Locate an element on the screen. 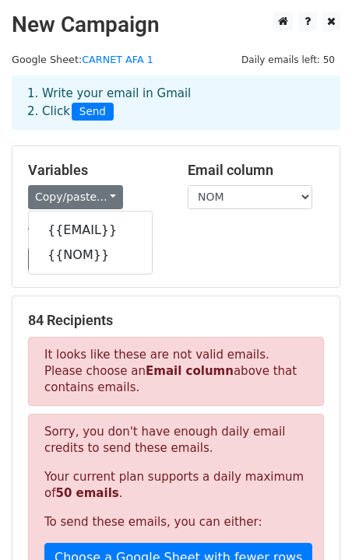  span: Daily emails left: 50 is located at coordinates (288, 60).